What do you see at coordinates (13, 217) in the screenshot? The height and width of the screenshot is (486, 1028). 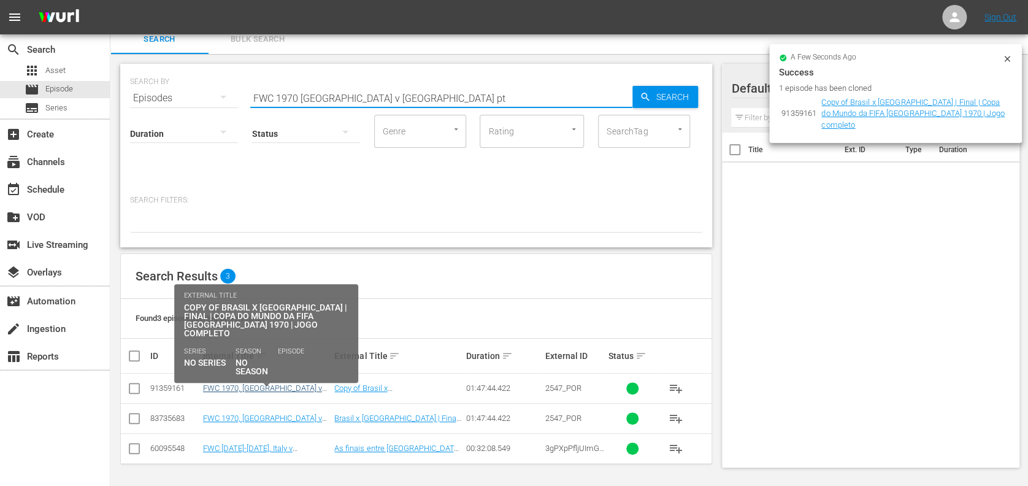 I see `span: create_new_folder` at bounding box center [13, 217].